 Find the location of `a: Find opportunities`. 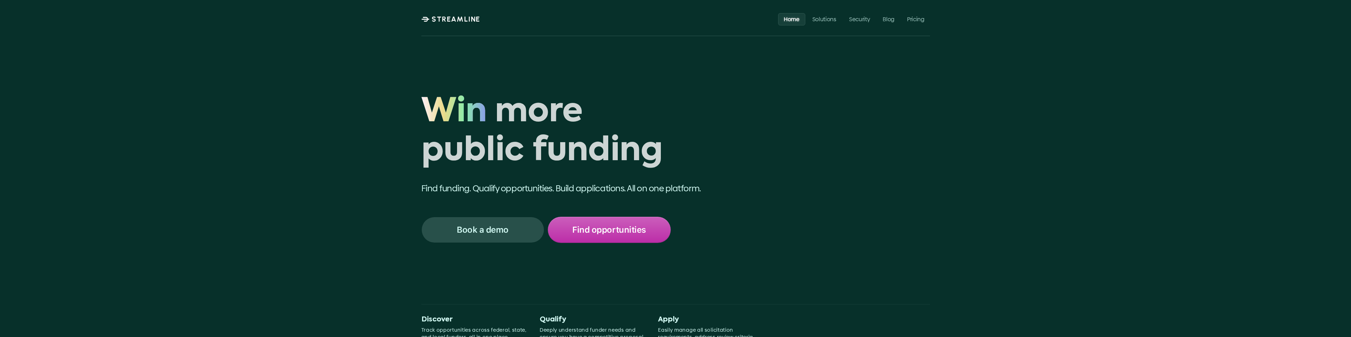

a: Find opportunities is located at coordinates (609, 230).